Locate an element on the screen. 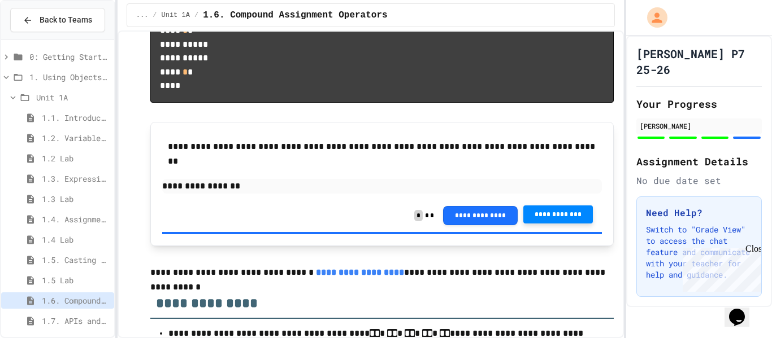 This screenshot has width=772, height=338. span: 1.5. Casting and Ranges of Values is located at coordinates (76, 260).